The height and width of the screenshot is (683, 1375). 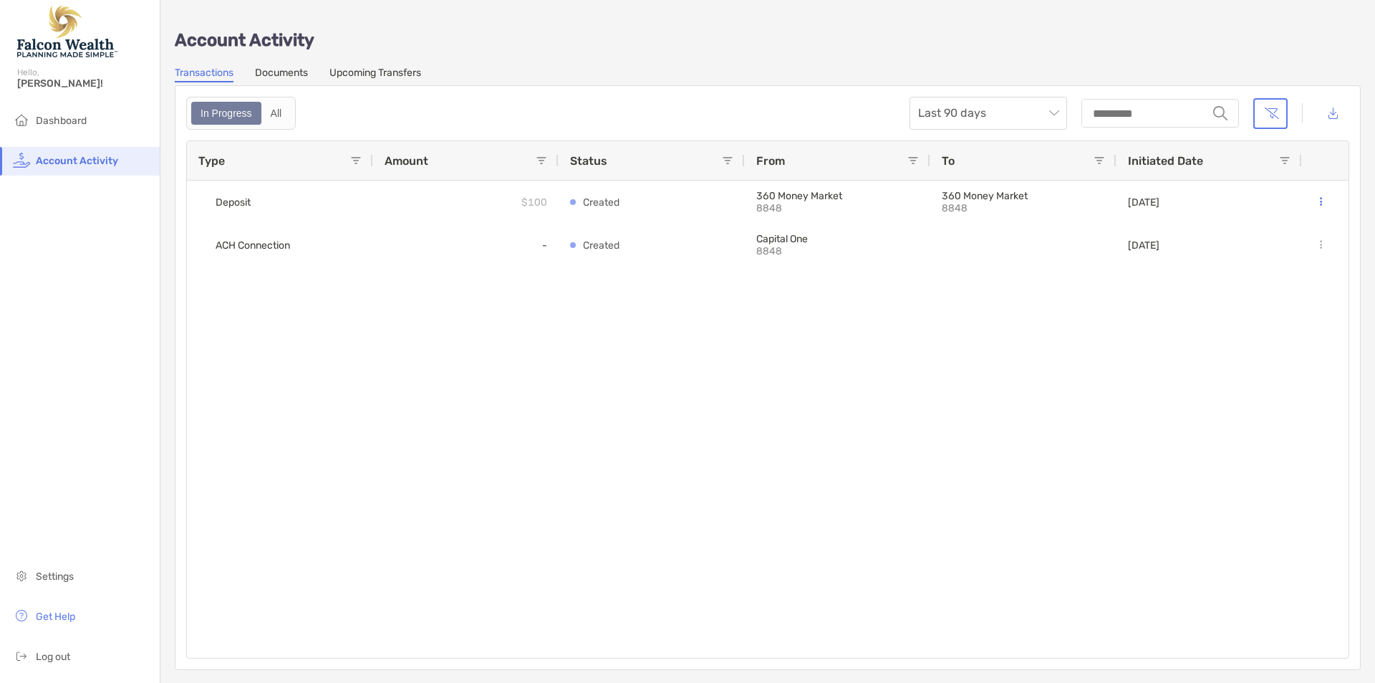 What do you see at coordinates (948, 160) in the screenshot?
I see `span: To` at bounding box center [948, 160].